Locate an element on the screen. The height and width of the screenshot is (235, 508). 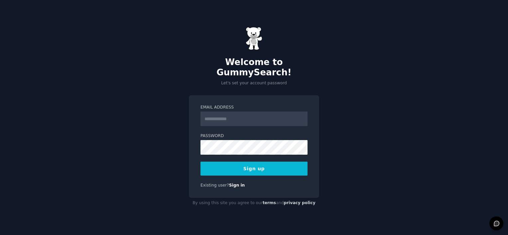
p: Let's set your account password is located at coordinates (254, 83).